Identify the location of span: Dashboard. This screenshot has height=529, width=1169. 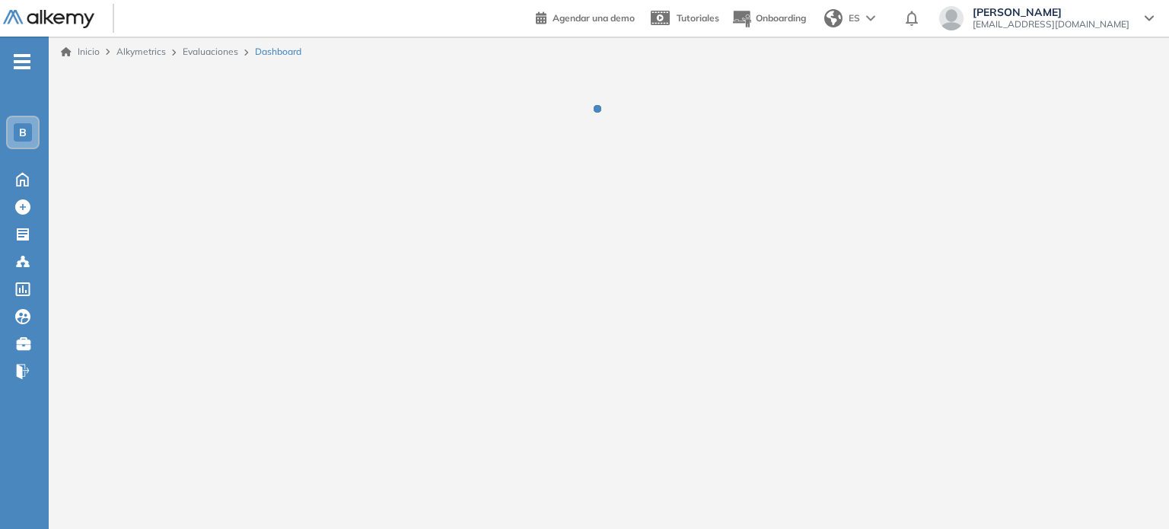
(278, 52).